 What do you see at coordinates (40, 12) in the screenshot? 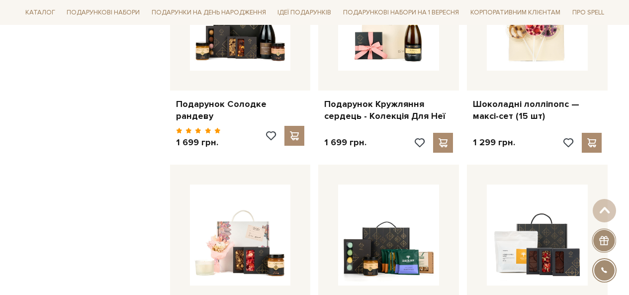
I see `a: Каталог` at bounding box center [40, 12].